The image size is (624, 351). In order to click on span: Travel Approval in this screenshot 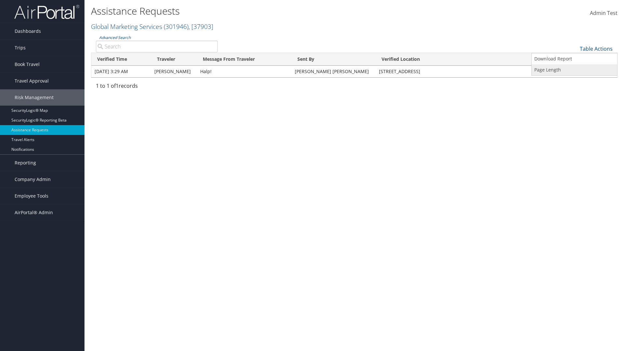, I will do `click(32, 81)`.